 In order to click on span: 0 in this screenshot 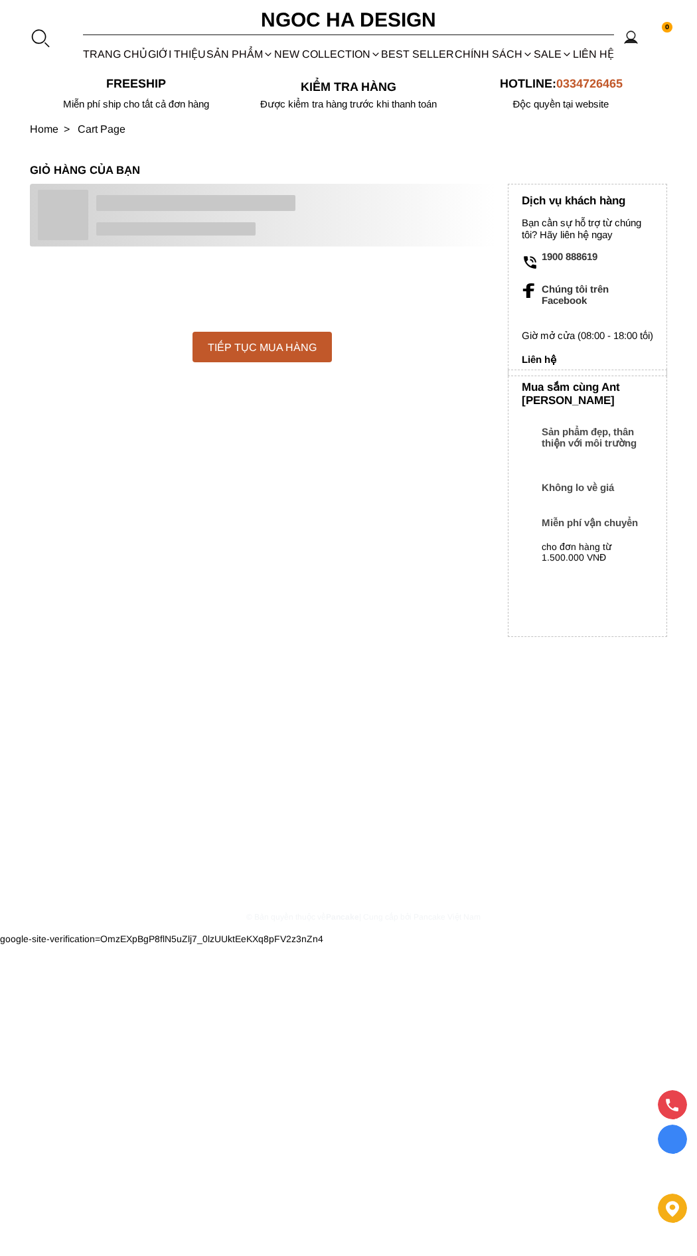, I will do `click(667, 27)`.